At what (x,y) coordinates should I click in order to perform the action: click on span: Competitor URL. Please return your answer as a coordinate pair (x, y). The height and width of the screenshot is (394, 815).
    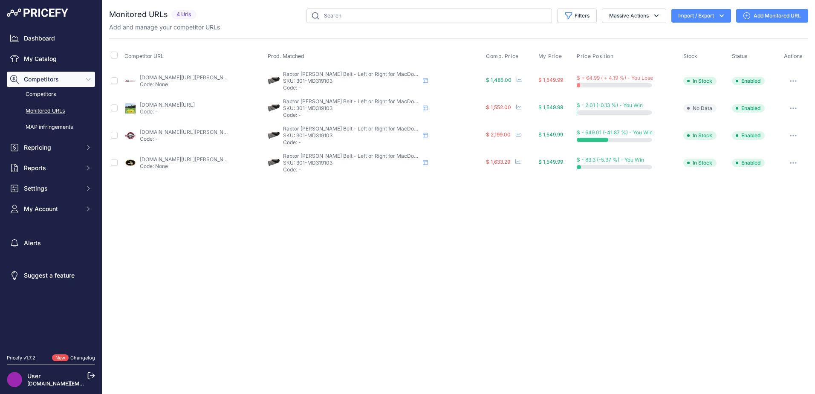
    Looking at the image, I should click on (144, 56).